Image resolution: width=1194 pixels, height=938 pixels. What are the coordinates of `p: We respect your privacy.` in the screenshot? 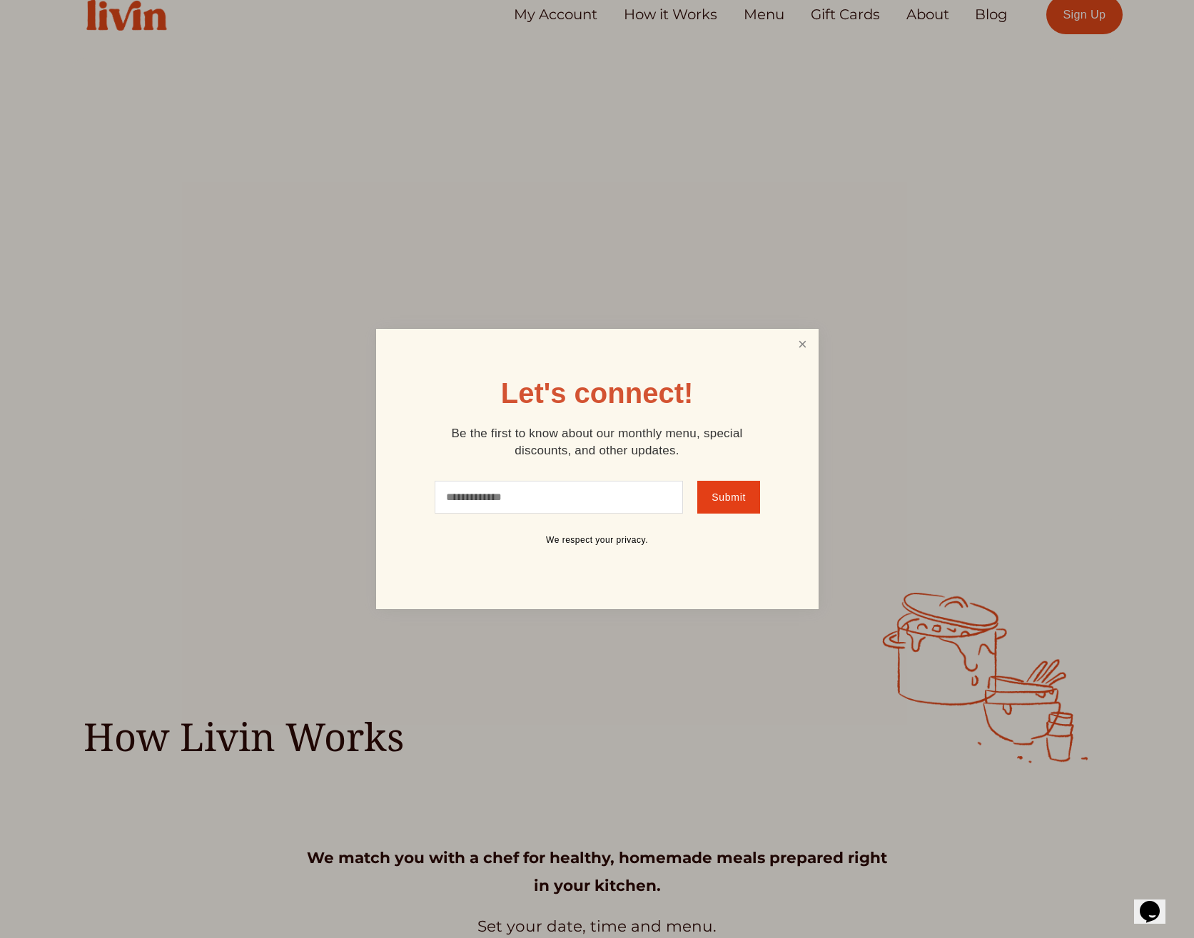 It's located at (597, 541).